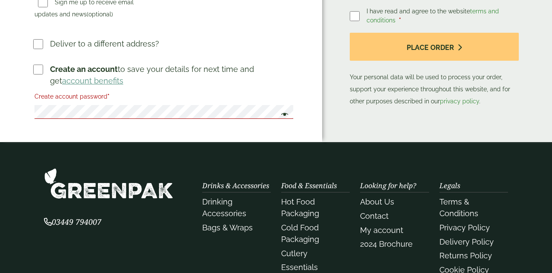  What do you see at coordinates (374, 216) in the screenshot?
I see `a: Contact` at bounding box center [374, 216].